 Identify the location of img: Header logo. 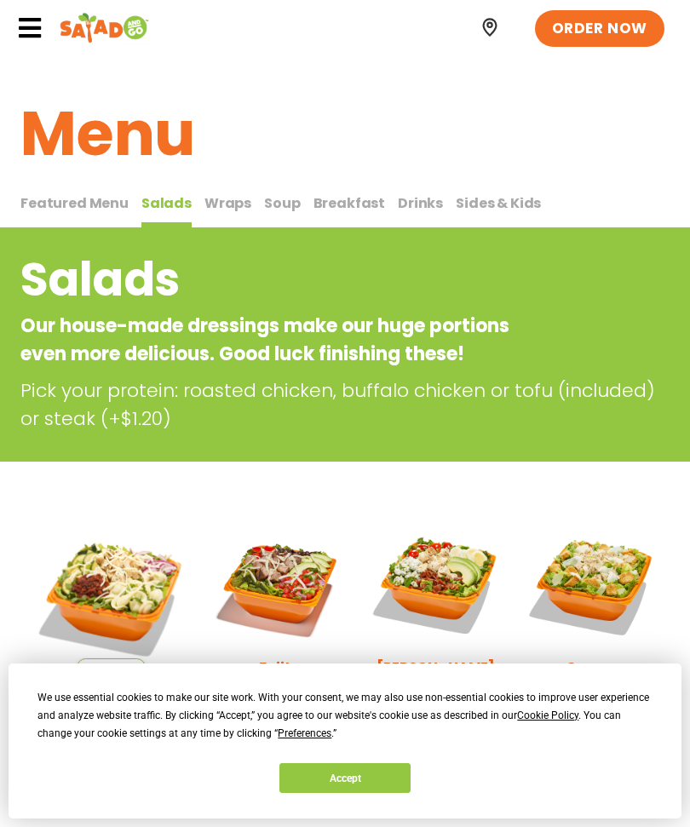
(104, 28).